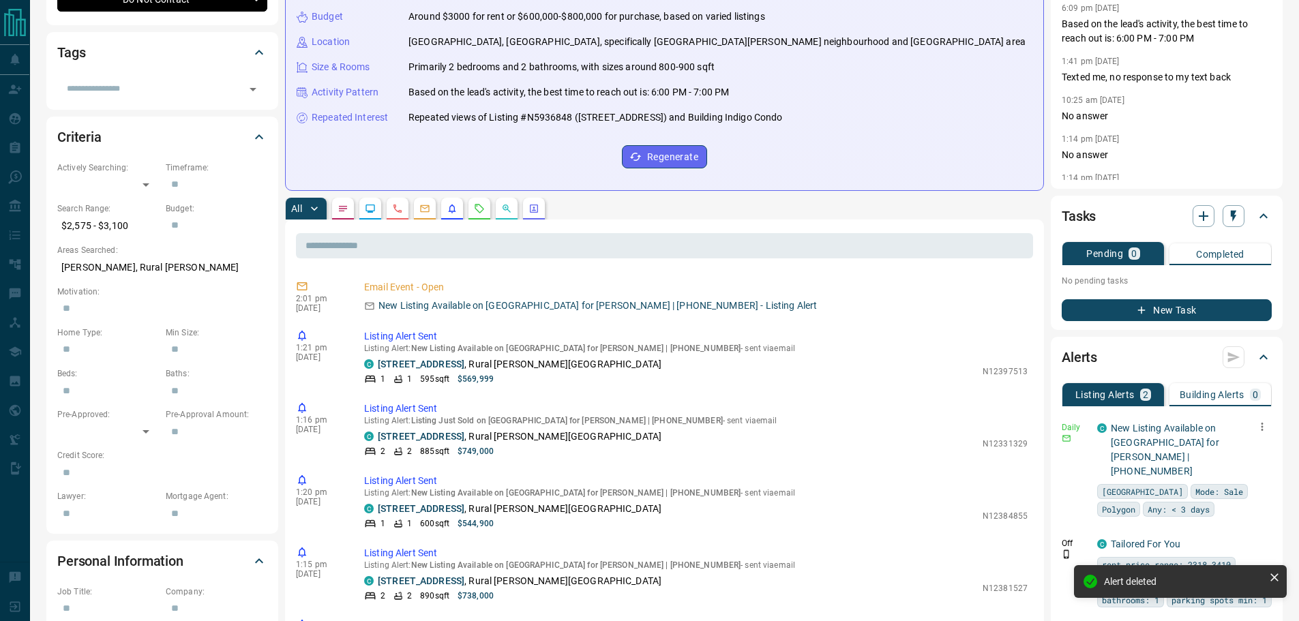 The image size is (1299, 621). I want to click on span: Any: < 3 days, so click(1178, 509).